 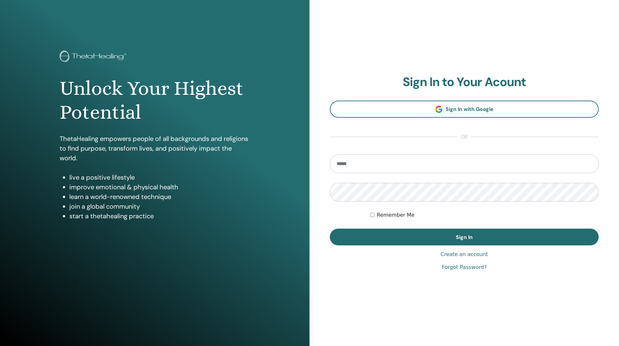 What do you see at coordinates (464, 267) in the screenshot?
I see `a: Forgot Password?` at bounding box center [464, 267].